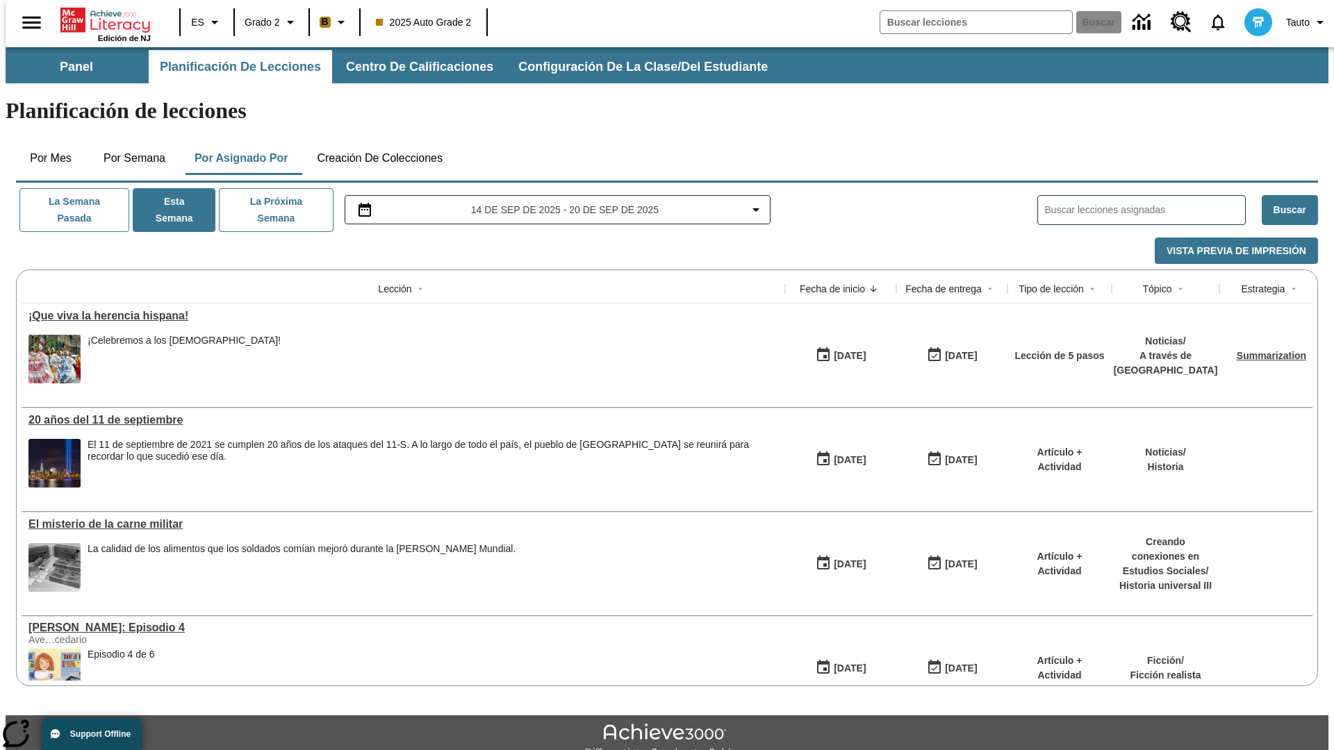  What do you see at coordinates (302, 568) in the screenshot?
I see `div: La calidad de los alimentos que los soldados comían mejoró durante la Segunda Guerra Mundial.` at bounding box center [302, 568].